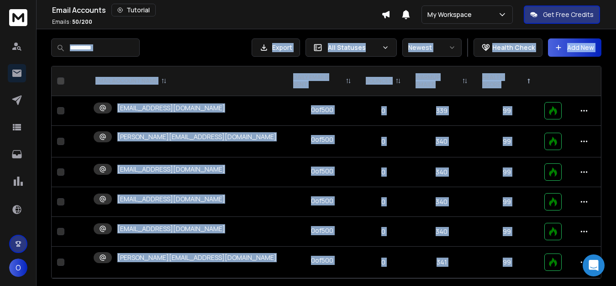 The height and width of the screenshot is (286, 616). Describe the element at coordinates (217, 10) in the screenshot. I see `div: Email Accounts` at that location.